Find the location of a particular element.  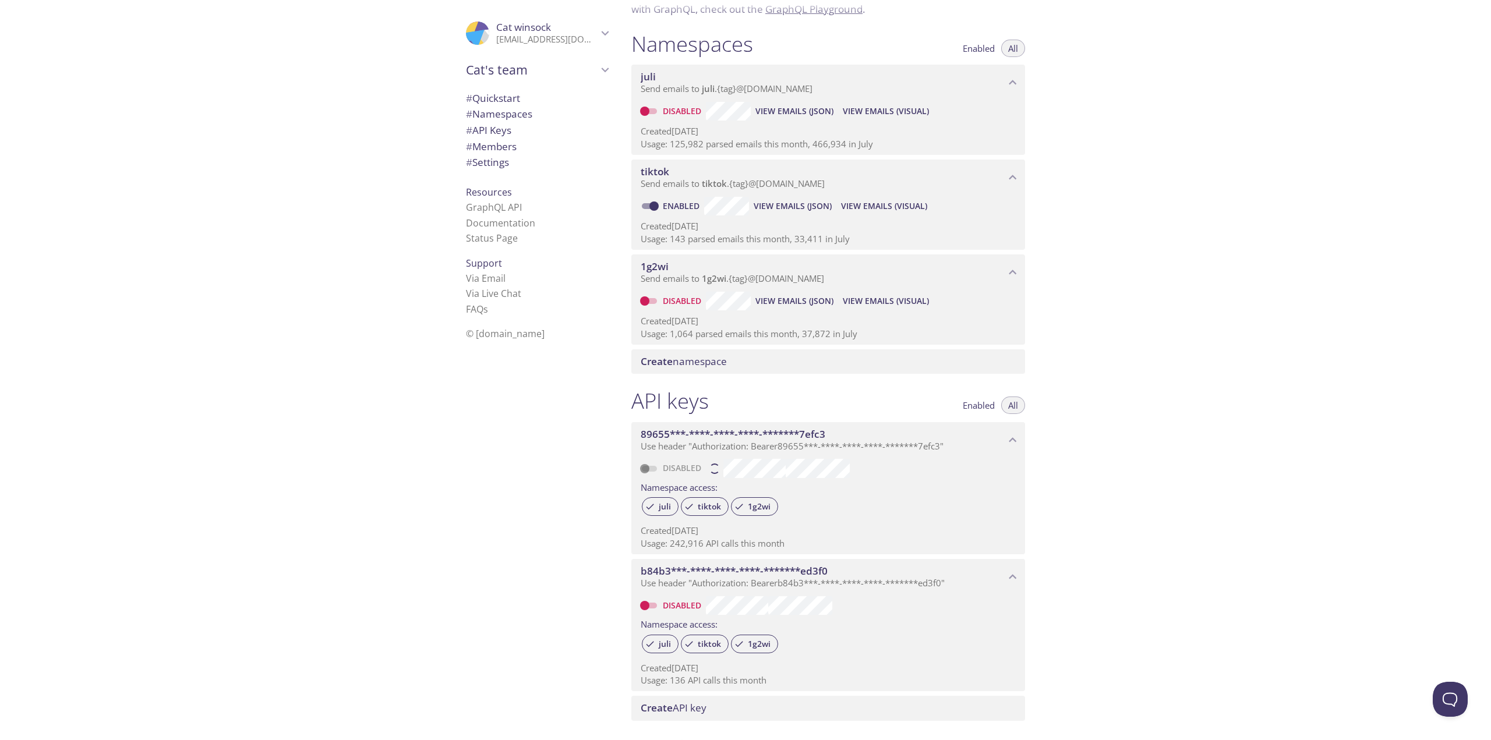

a: GraphQL API is located at coordinates (494, 207).